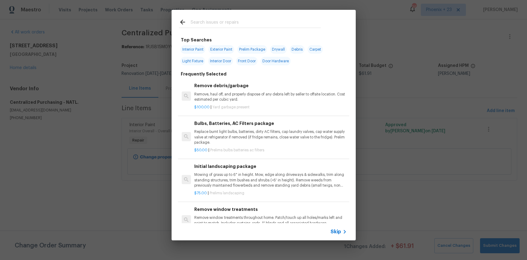 This screenshot has width=527, height=260. I want to click on p: Mowing of grass up to 6" in height. Mow, edge along driveways & sidewalks, trim along standing st..., so click(270, 180).